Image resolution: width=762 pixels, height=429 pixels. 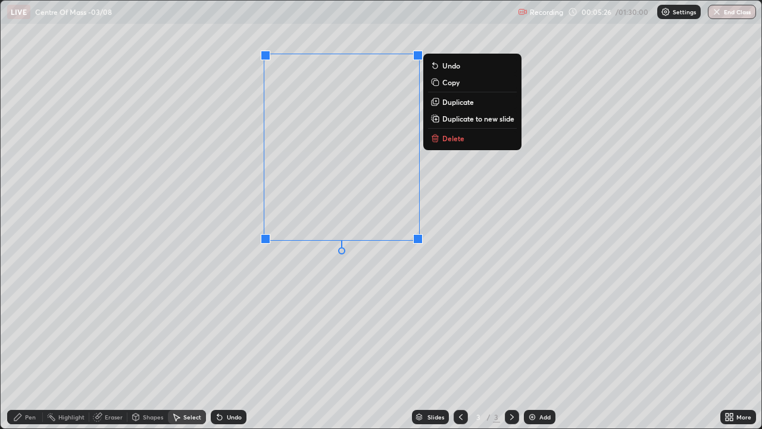 I want to click on img: end-class-cross, so click(x=717, y=12).